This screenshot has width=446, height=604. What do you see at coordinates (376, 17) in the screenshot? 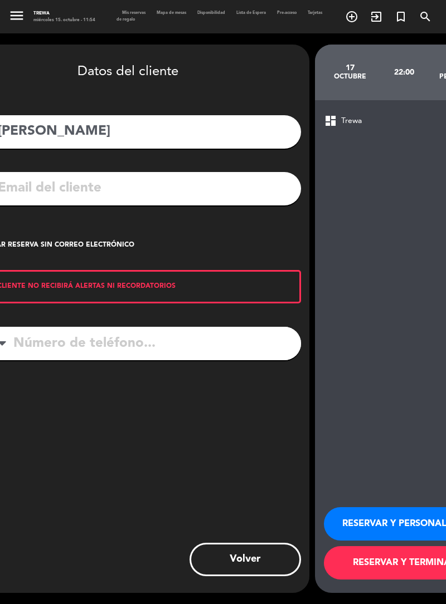
I see `i: exit_to_app` at bounding box center [376, 17].